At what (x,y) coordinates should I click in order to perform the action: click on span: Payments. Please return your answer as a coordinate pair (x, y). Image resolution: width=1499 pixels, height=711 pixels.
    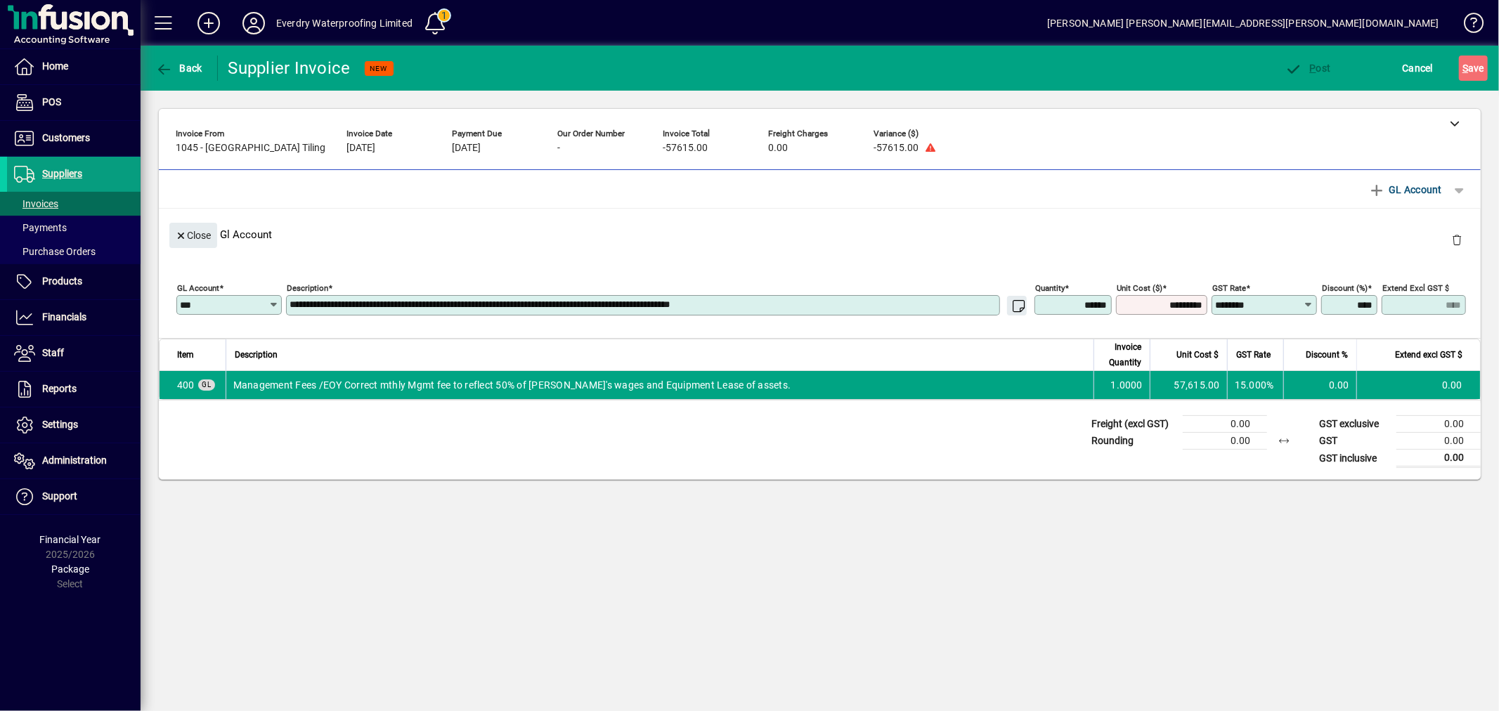
    Looking at the image, I should click on (40, 228).